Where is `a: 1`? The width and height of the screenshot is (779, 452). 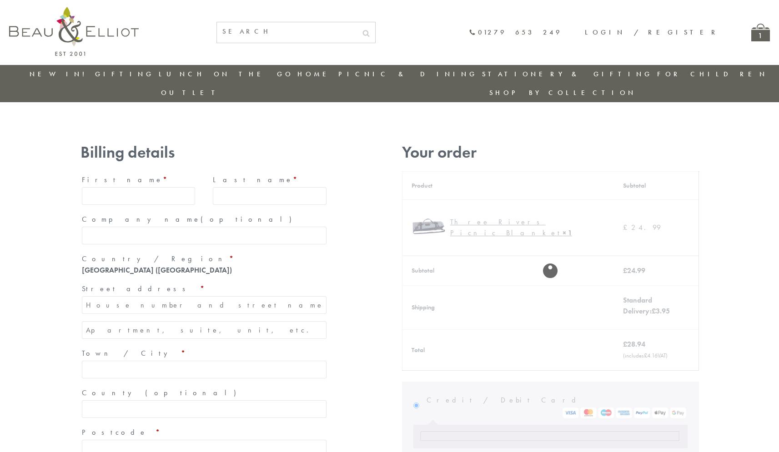 a: 1 is located at coordinates (760, 32).